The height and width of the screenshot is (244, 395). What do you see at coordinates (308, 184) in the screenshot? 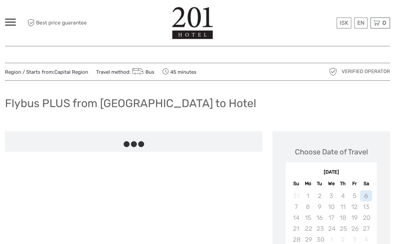
I see `div: Mo` at bounding box center [308, 184].